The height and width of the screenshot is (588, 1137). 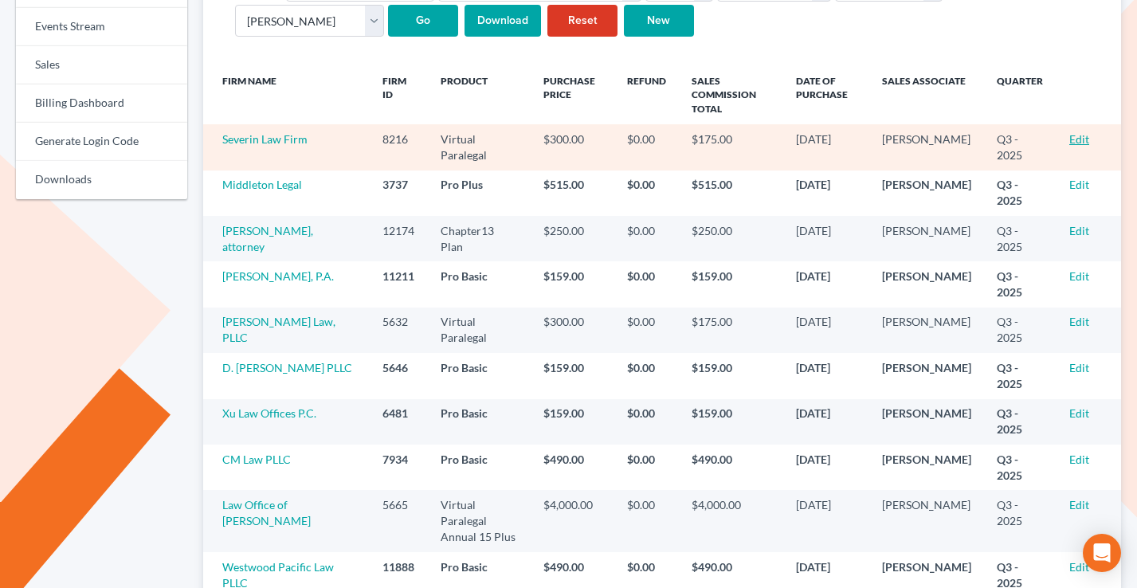 What do you see at coordinates (398, 330) in the screenshot?
I see `td: 5632` at bounding box center [398, 330].